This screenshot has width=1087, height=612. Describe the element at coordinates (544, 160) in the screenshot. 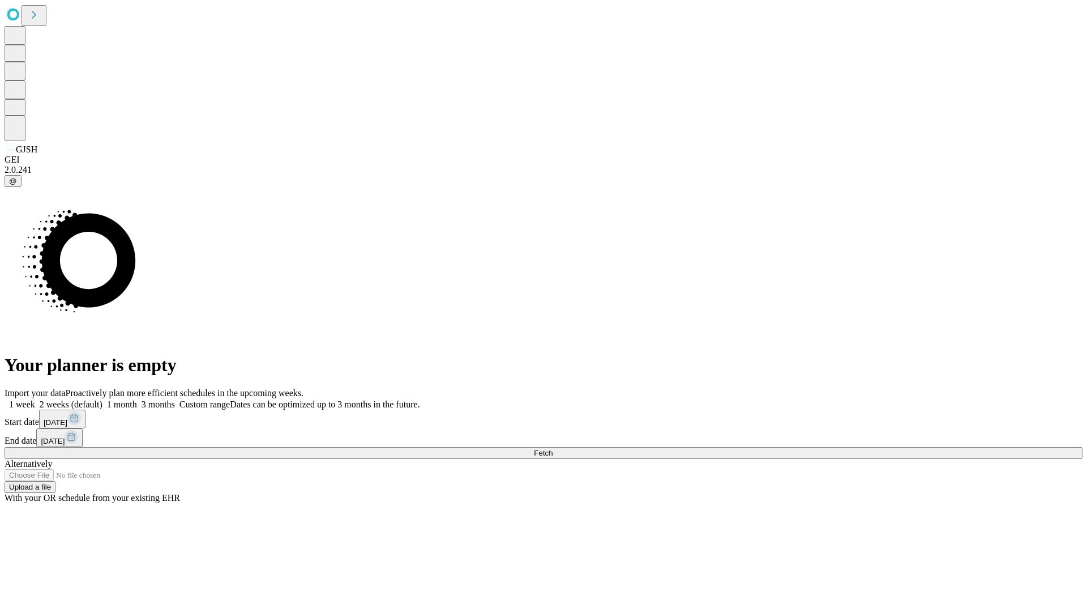

I see `div: GEI` at that location.